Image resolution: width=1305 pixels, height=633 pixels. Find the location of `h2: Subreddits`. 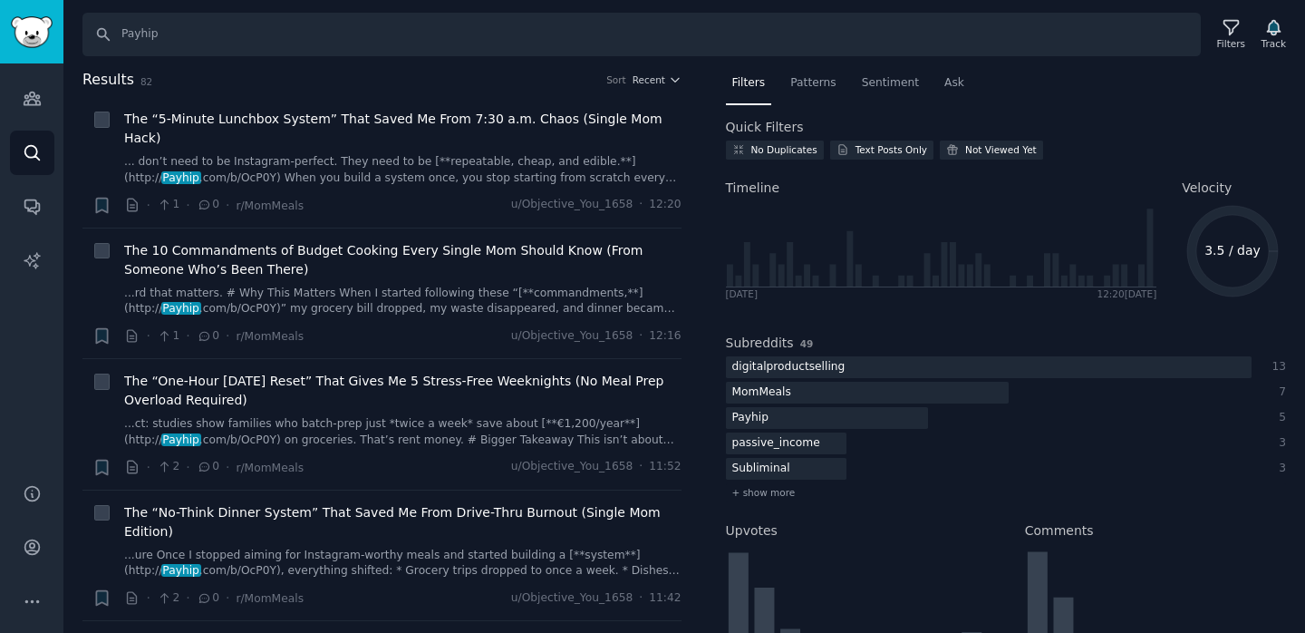

h2: Subreddits is located at coordinates (759, 343).